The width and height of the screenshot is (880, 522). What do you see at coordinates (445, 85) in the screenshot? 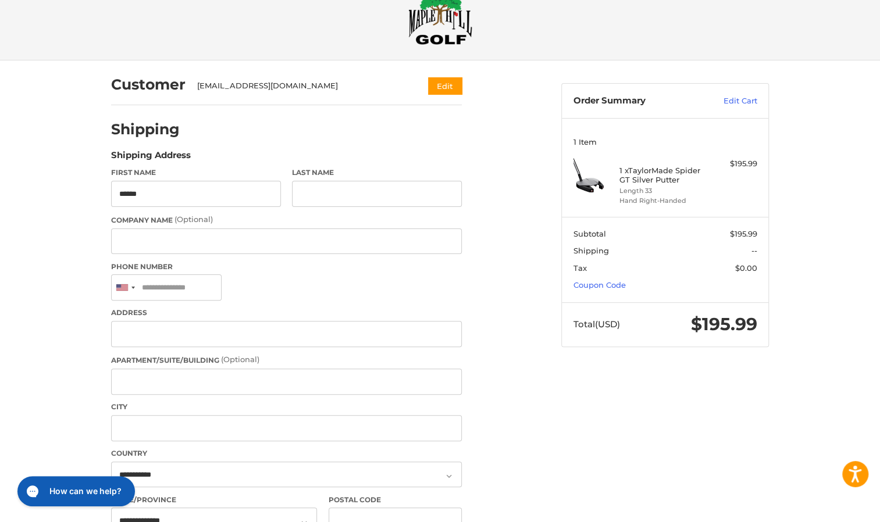
I see `button: Edit` at bounding box center [445, 85].